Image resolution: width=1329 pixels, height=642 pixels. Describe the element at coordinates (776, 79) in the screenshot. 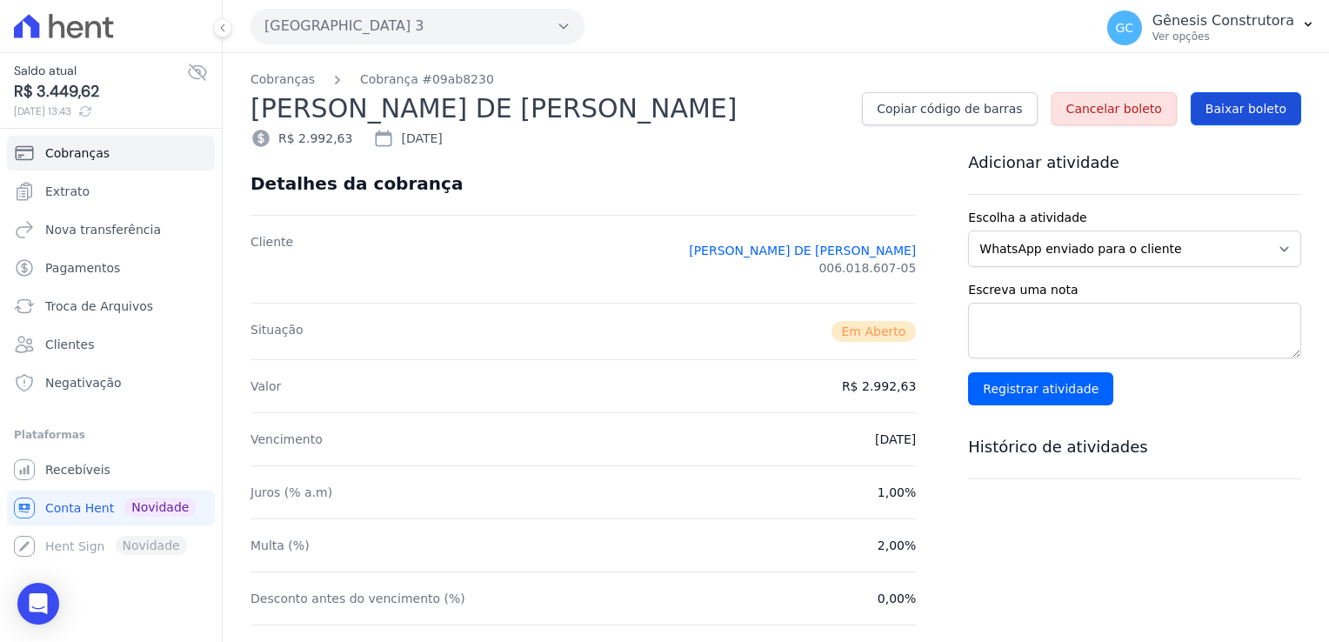

I see `nav: Breadcrumb` at that location.